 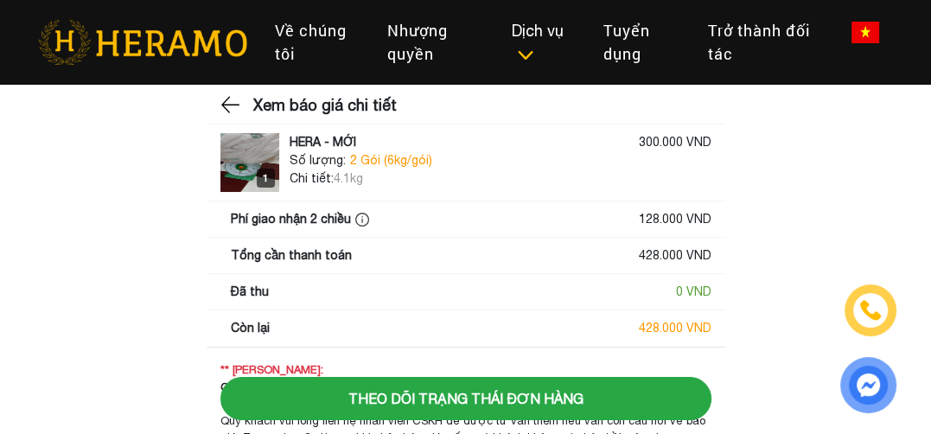 What do you see at coordinates (266, 178) in the screenshot?
I see `div: 1` at bounding box center [266, 178].